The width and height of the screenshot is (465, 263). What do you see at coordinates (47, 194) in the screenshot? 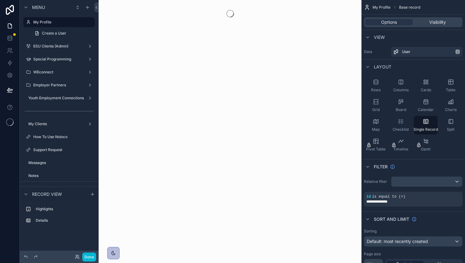
I see `span: Record view` at bounding box center [47, 194].